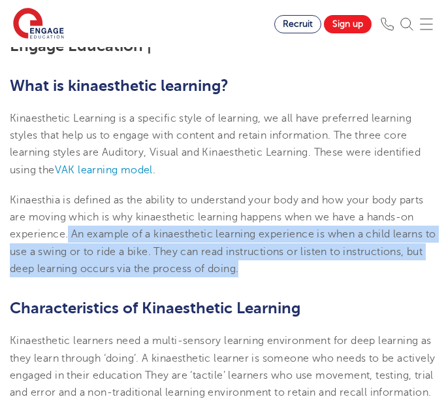 The height and width of the screenshot is (414, 446). What do you see at coordinates (210, 135) in the screenshot?
I see `span: Kinaesthetic Learning is a specific style of learning, we all have preferred learning styles that...` at bounding box center [210, 135].